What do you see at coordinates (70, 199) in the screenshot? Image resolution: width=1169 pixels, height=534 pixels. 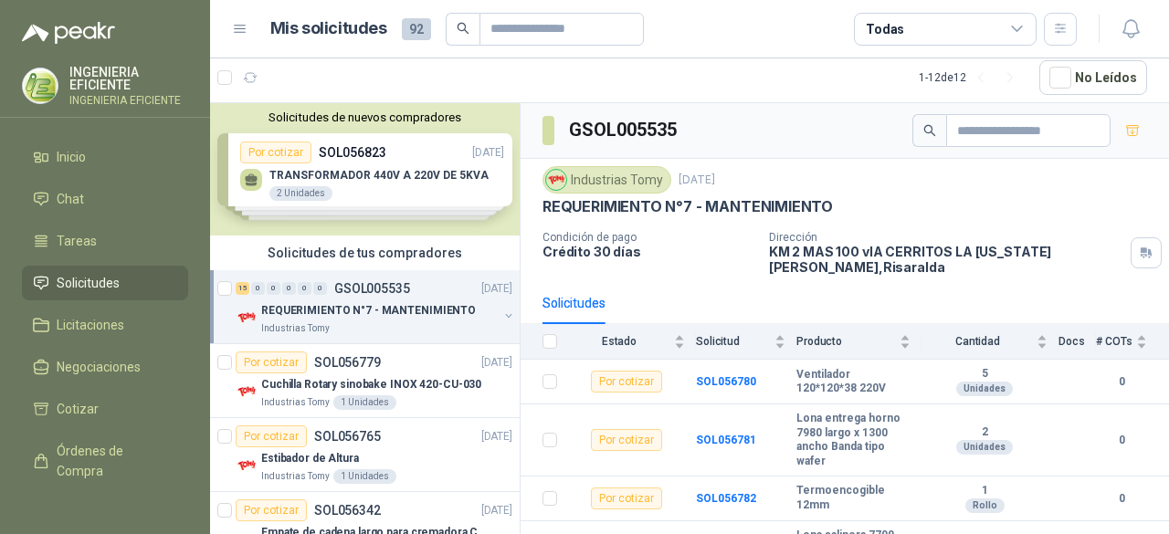 I see `span: Chat` at bounding box center [70, 199].